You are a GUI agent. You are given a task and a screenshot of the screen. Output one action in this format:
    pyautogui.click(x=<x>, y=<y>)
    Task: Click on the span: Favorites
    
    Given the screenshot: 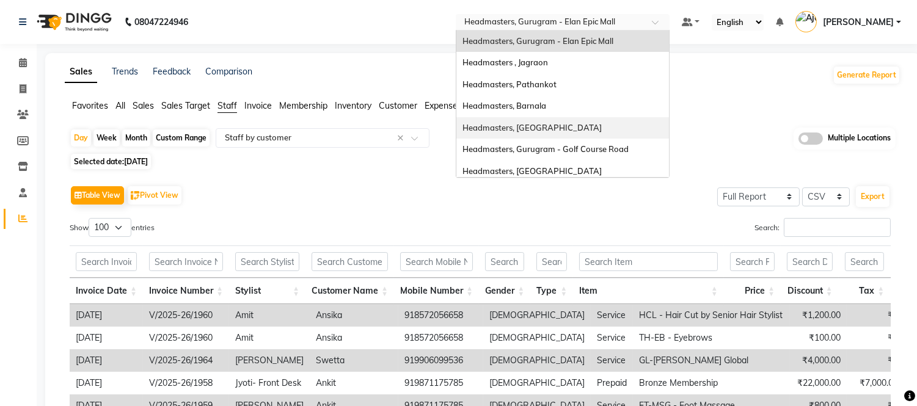 What is the action you would take?
    pyautogui.click(x=90, y=106)
    